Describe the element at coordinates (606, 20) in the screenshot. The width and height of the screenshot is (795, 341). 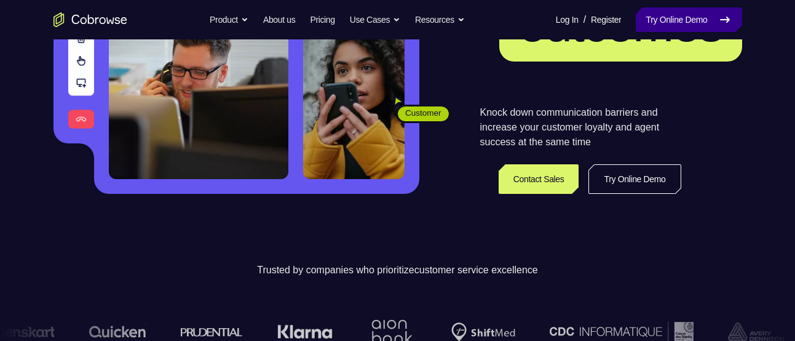
I see `a: Register` at that location.